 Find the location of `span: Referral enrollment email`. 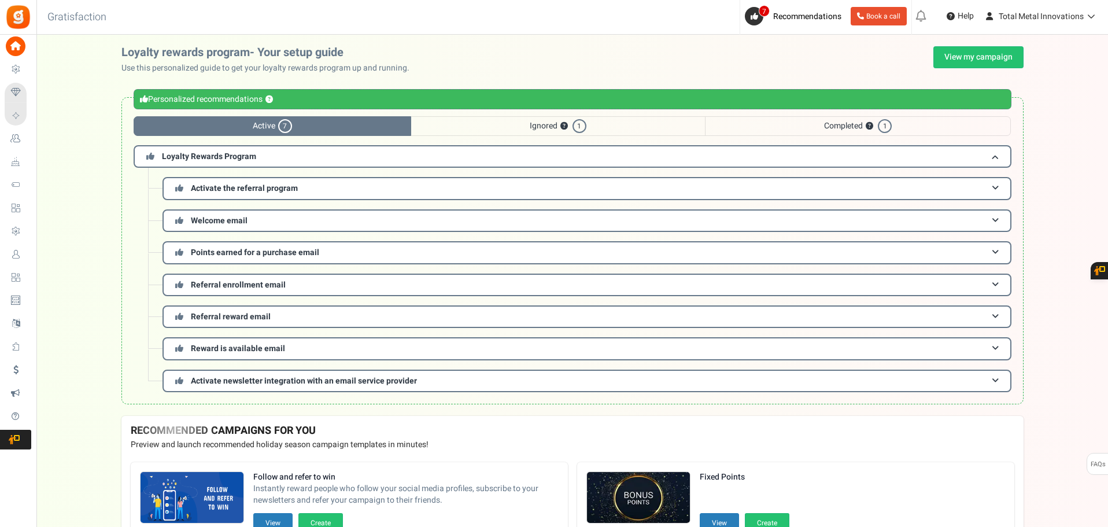

span: Referral enrollment email is located at coordinates (238, 284).